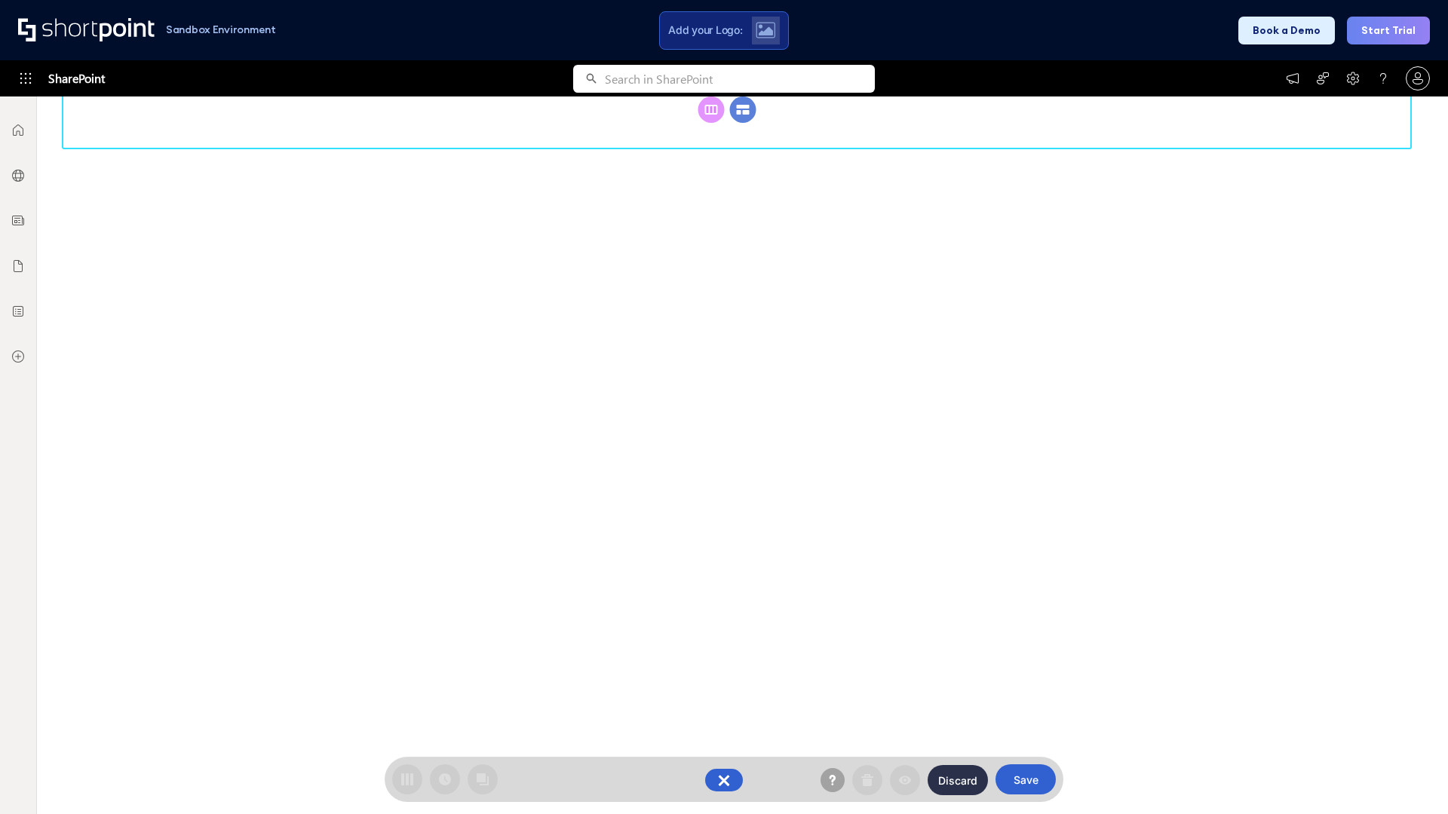  What do you see at coordinates (705, 30) in the screenshot?
I see `span: Add your Logo:` at bounding box center [705, 30].